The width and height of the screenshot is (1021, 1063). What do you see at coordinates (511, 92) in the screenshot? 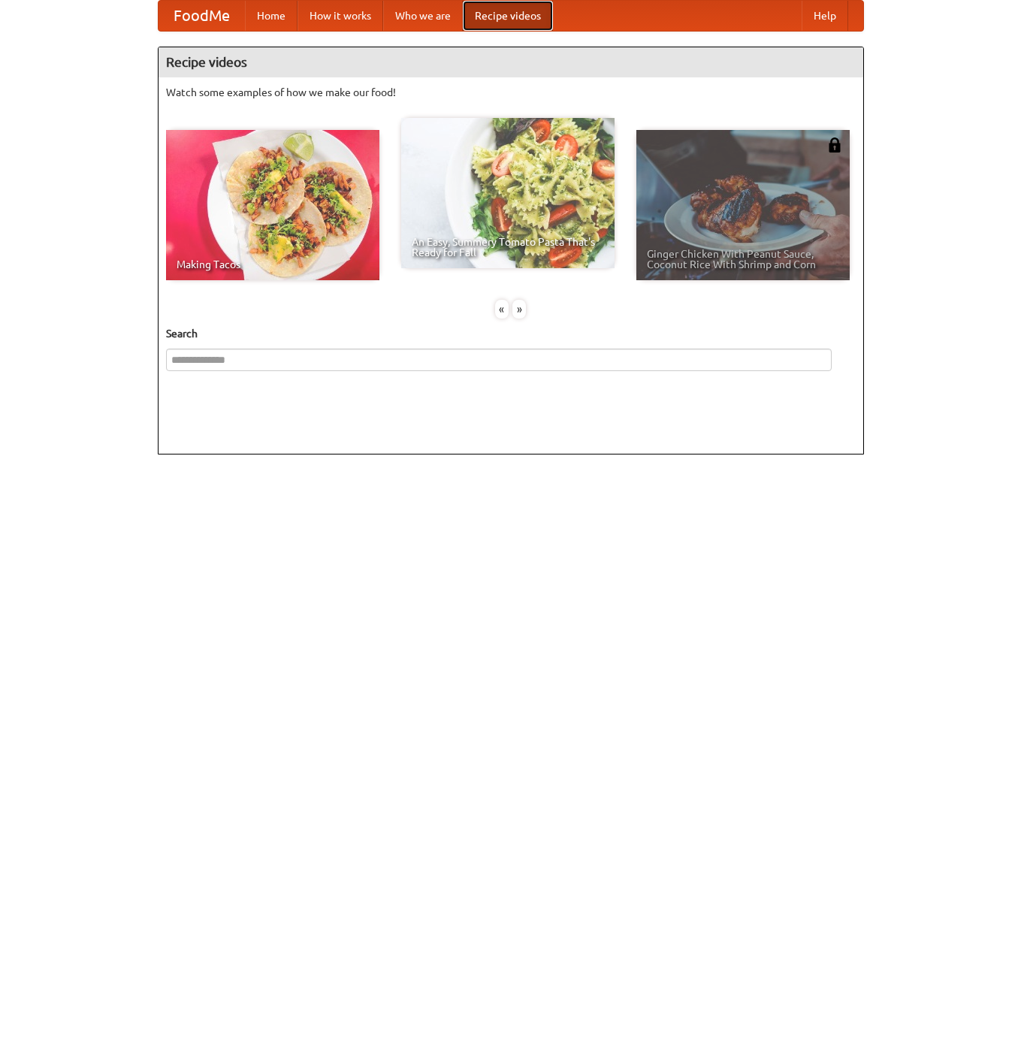
I see `p: Watch some examples of how we make our food!` at bounding box center [511, 92].